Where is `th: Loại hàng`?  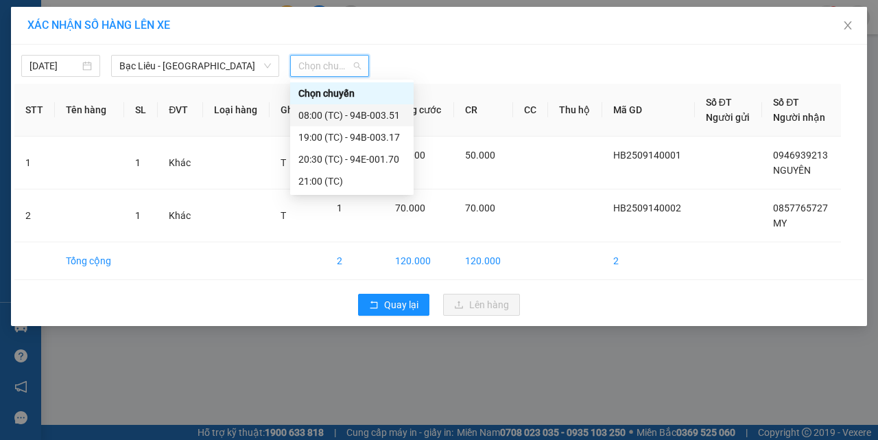 th: Loại hàng is located at coordinates (236, 110).